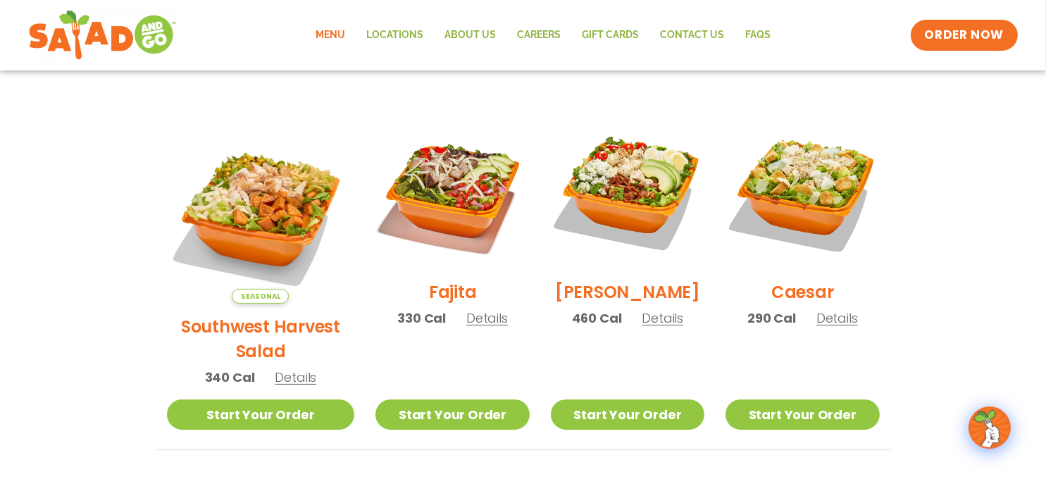 This screenshot has height=484, width=1046. Describe the element at coordinates (453, 292) in the screenshot. I see `h2: Fajita` at that location.